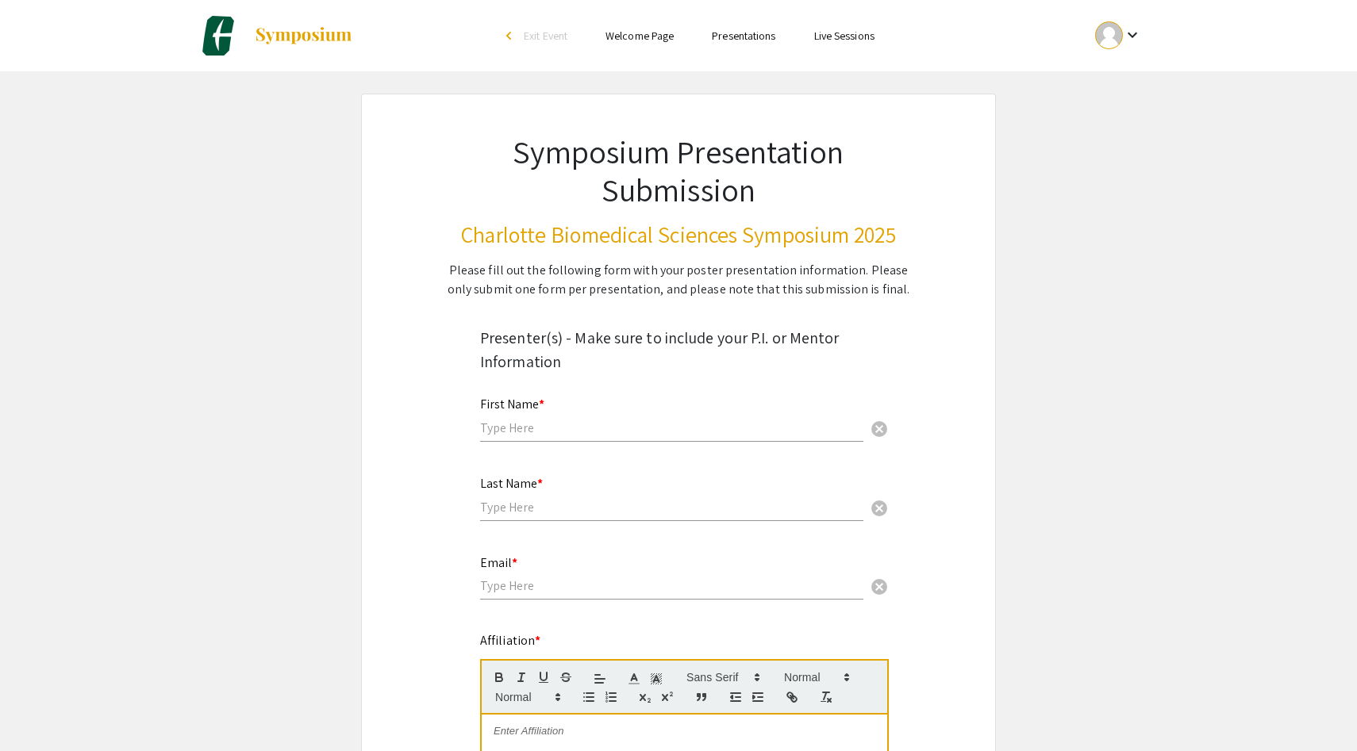 This screenshot has width=1357, height=751. Describe the element at coordinates (678, 171) in the screenshot. I see `h1: Symposium Presentation Submission` at that location.